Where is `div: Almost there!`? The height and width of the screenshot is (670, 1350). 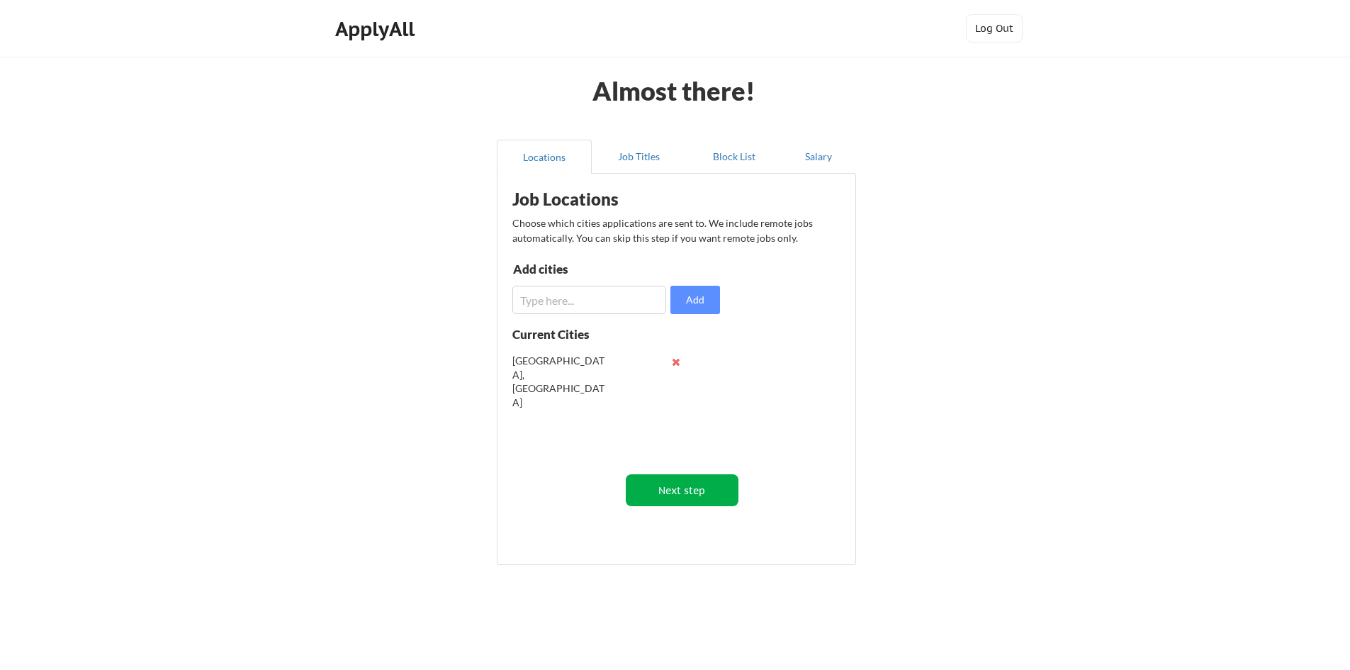 div: Almost there! is located at coordinates (674, 91).